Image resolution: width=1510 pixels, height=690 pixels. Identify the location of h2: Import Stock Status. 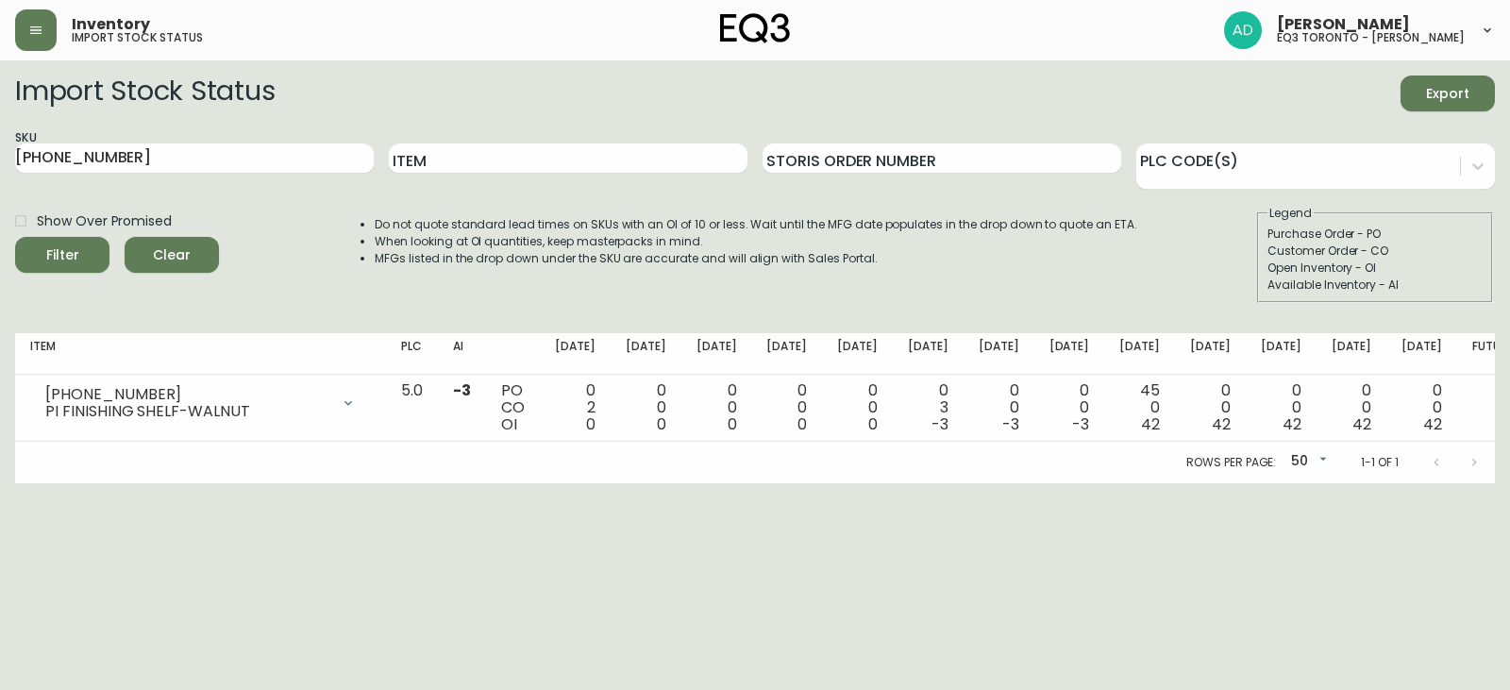
(144, 93).